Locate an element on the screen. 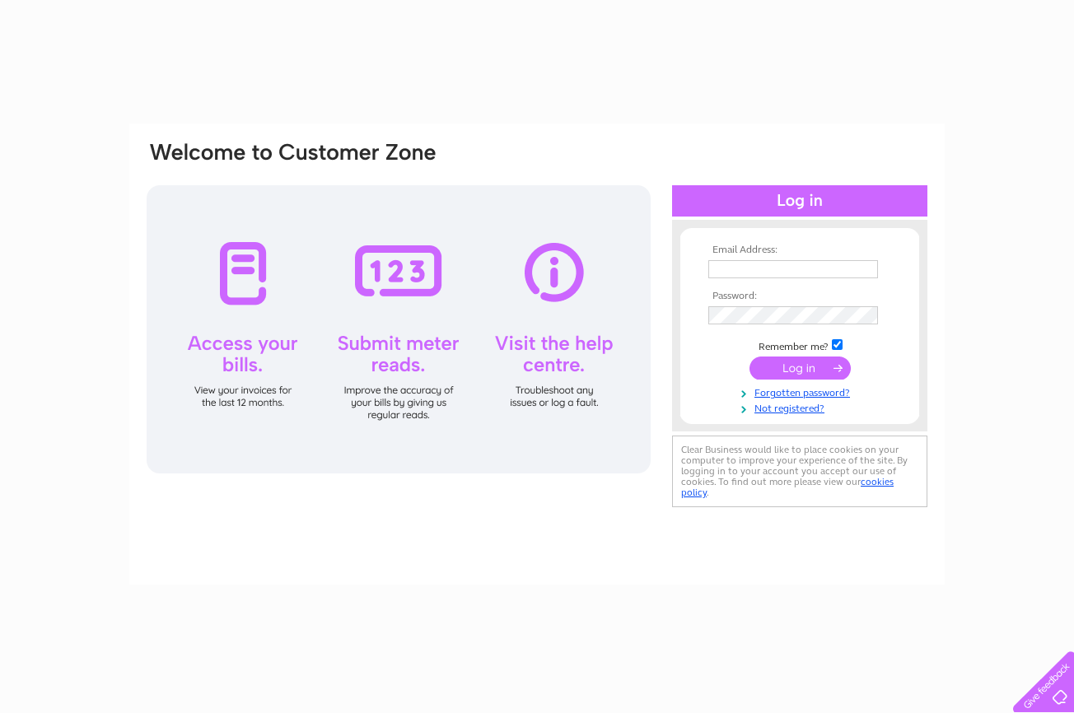  a: Forgotten password? is located at coordinates (801, 391).